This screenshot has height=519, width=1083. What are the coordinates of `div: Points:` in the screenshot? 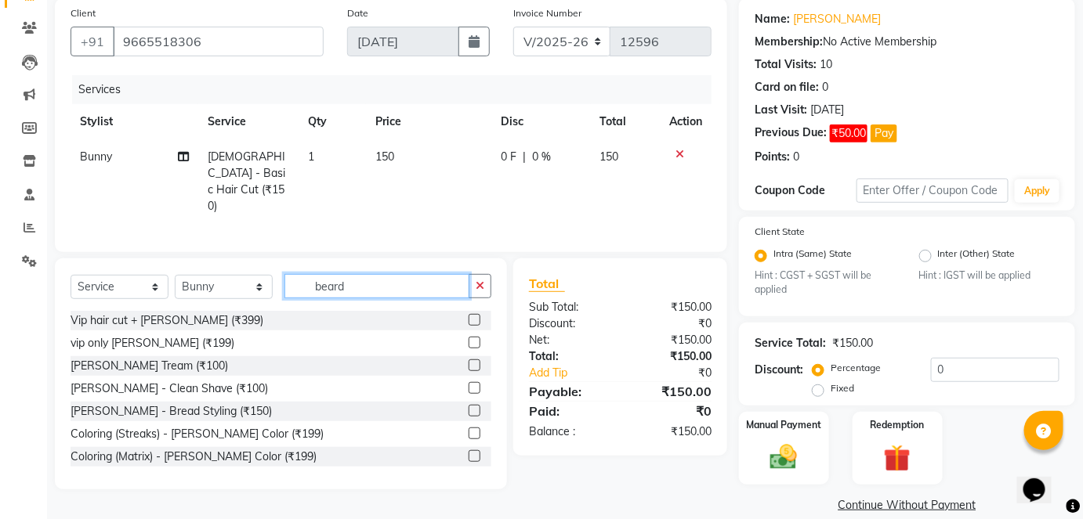 It's located at (772, 157).